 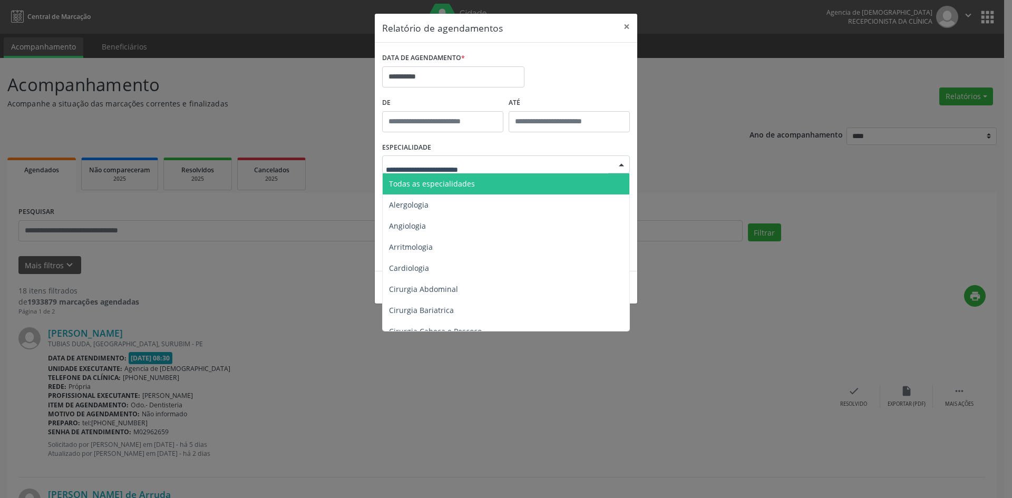 What do you see at coordinates (409, 205) in the screenshot?
I see `span: Alergologia` at bounding box center [409, 205].